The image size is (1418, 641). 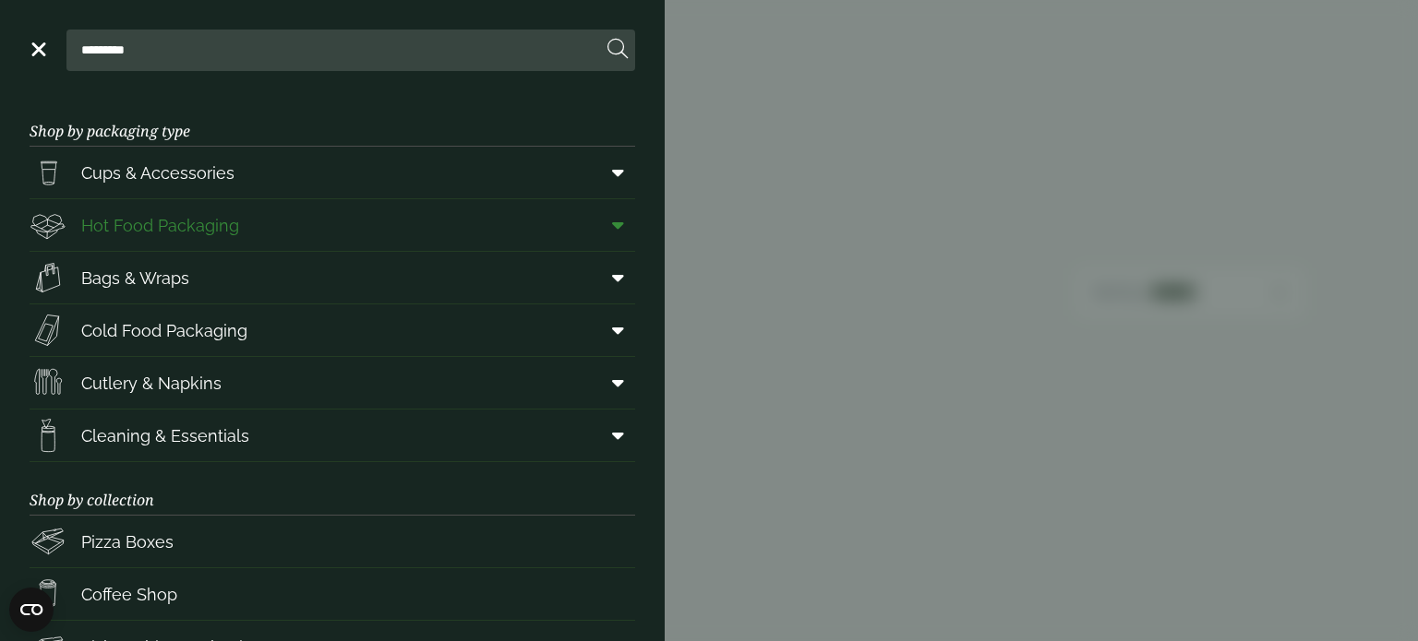 What do you see at coordinates (332, 436) in the screenshot?
I see `a: Cleaning & Essentials` at bounding box center [332, 436].